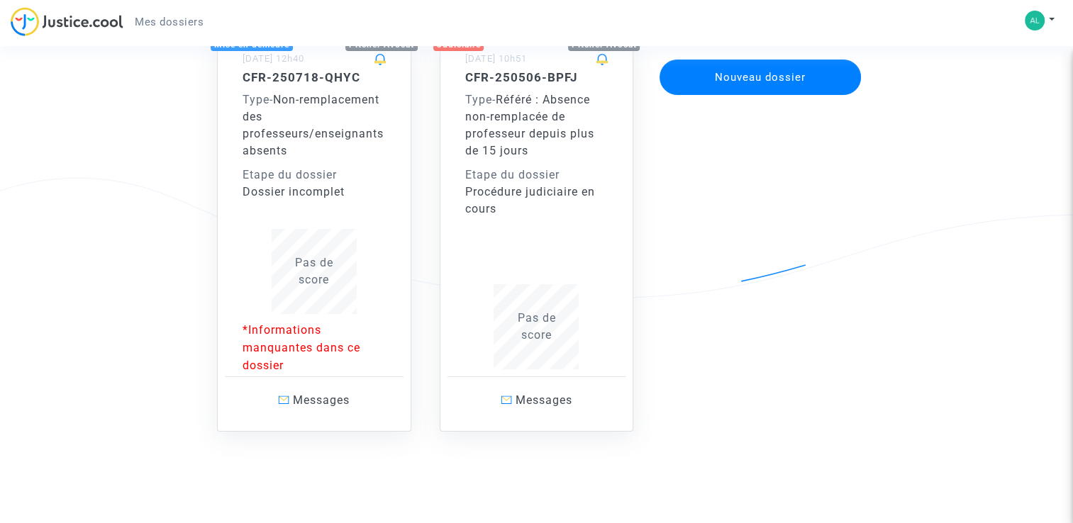  I want to click on p: *Informations manquantes dans ce dossier, so click(314, 347).